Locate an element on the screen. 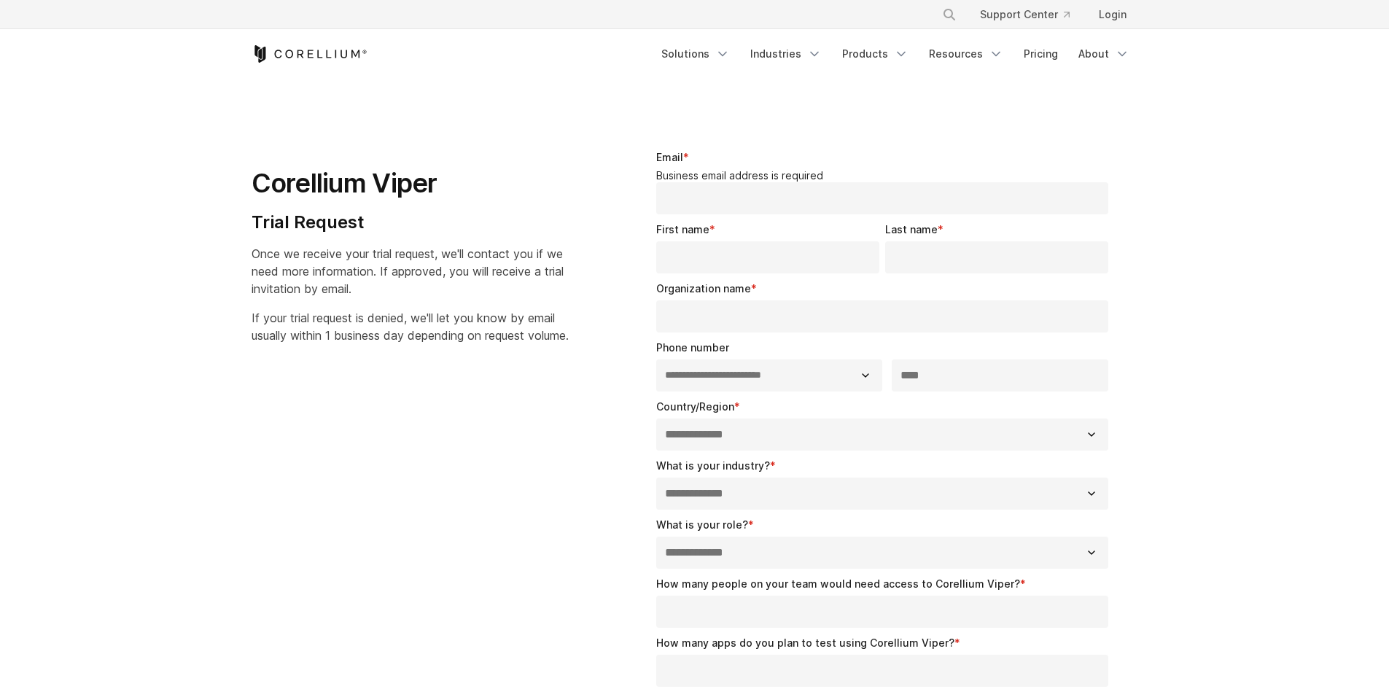 Image resolution: width=1389 pixels, height=689 pixels. span: Country/Region is located at coordinates (695, 406).